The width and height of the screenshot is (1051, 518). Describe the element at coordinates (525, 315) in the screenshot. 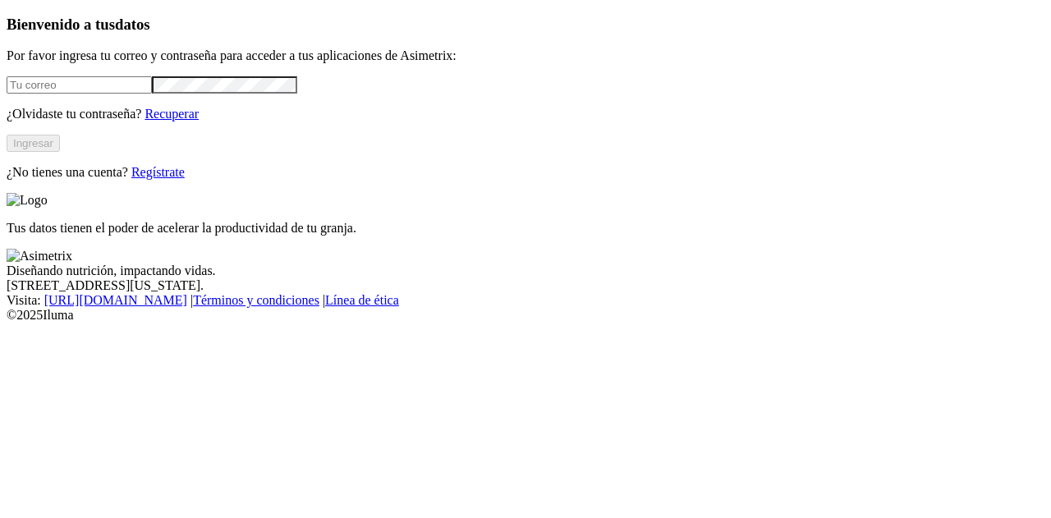

I see `div: © 2025 Iluma` at that location.